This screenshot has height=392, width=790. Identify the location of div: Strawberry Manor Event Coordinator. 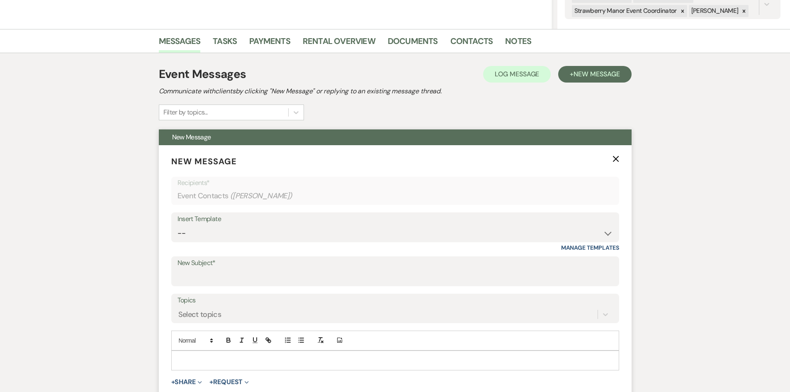
(625, 11).